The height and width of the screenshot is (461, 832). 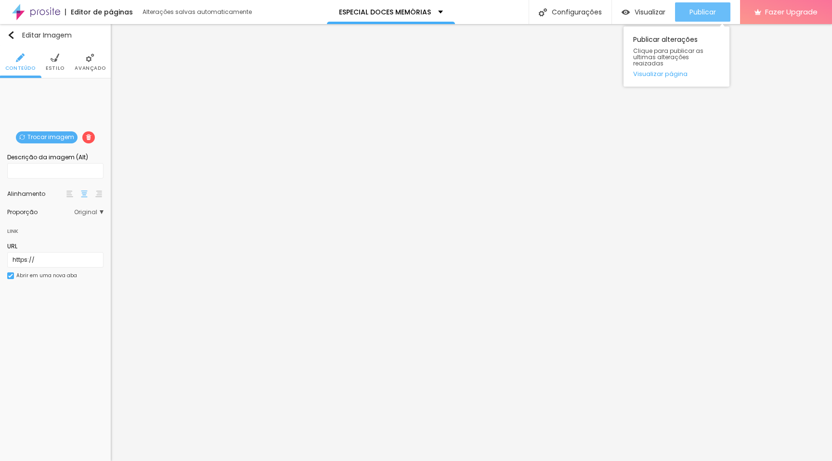 What do you see at coordinates (40, 212) in the screenshot?
I see `div: Proporção` at bounding box center [40, 212].